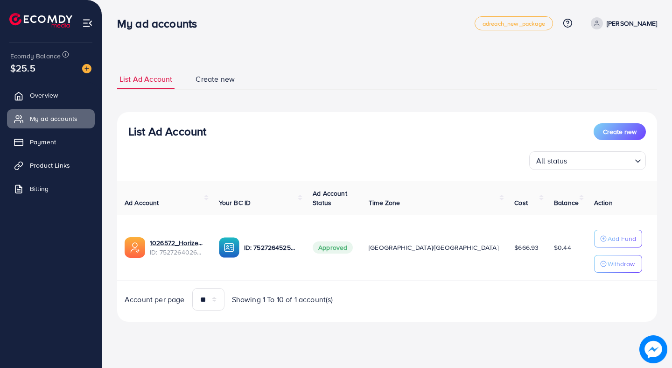 The image size is (672, 368). Describe the element at coordinates (526, 247) in the screenshot. I see `span: $666.93` at that location.